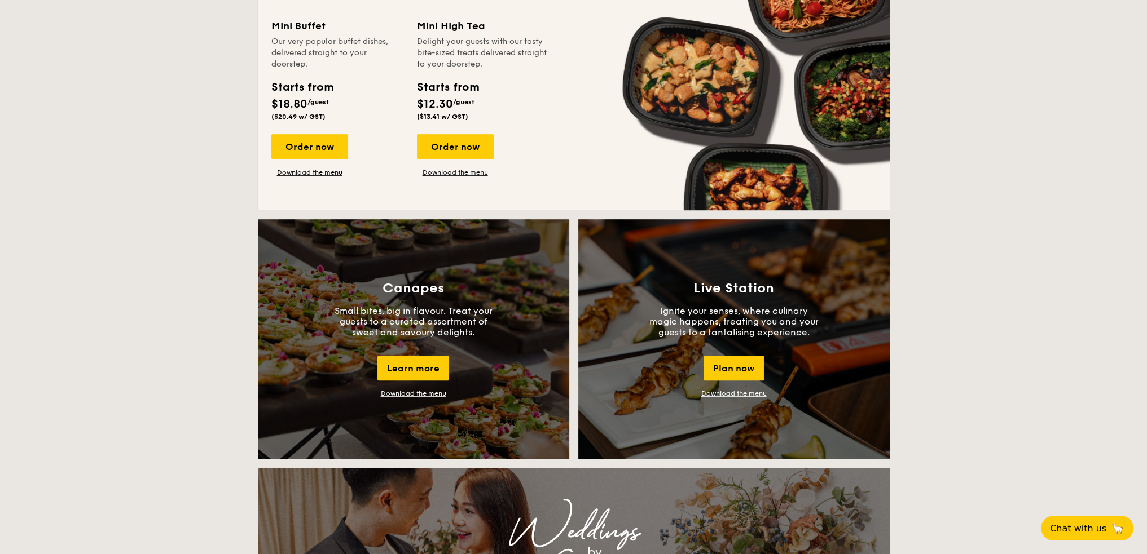  Describe the element at coordinates (442, 117) in the screenshot. I see `span: ($13.41 w/ GST)` at that location.